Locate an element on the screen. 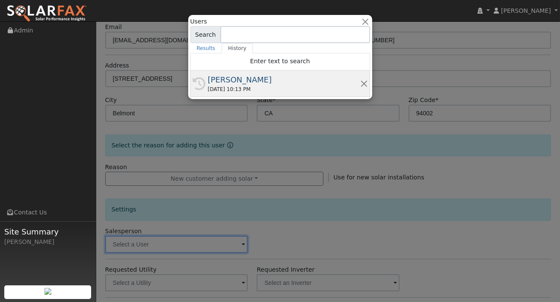 The height and width of the screenshot is (302, 560). a: History is located at coordinates (237, 48).